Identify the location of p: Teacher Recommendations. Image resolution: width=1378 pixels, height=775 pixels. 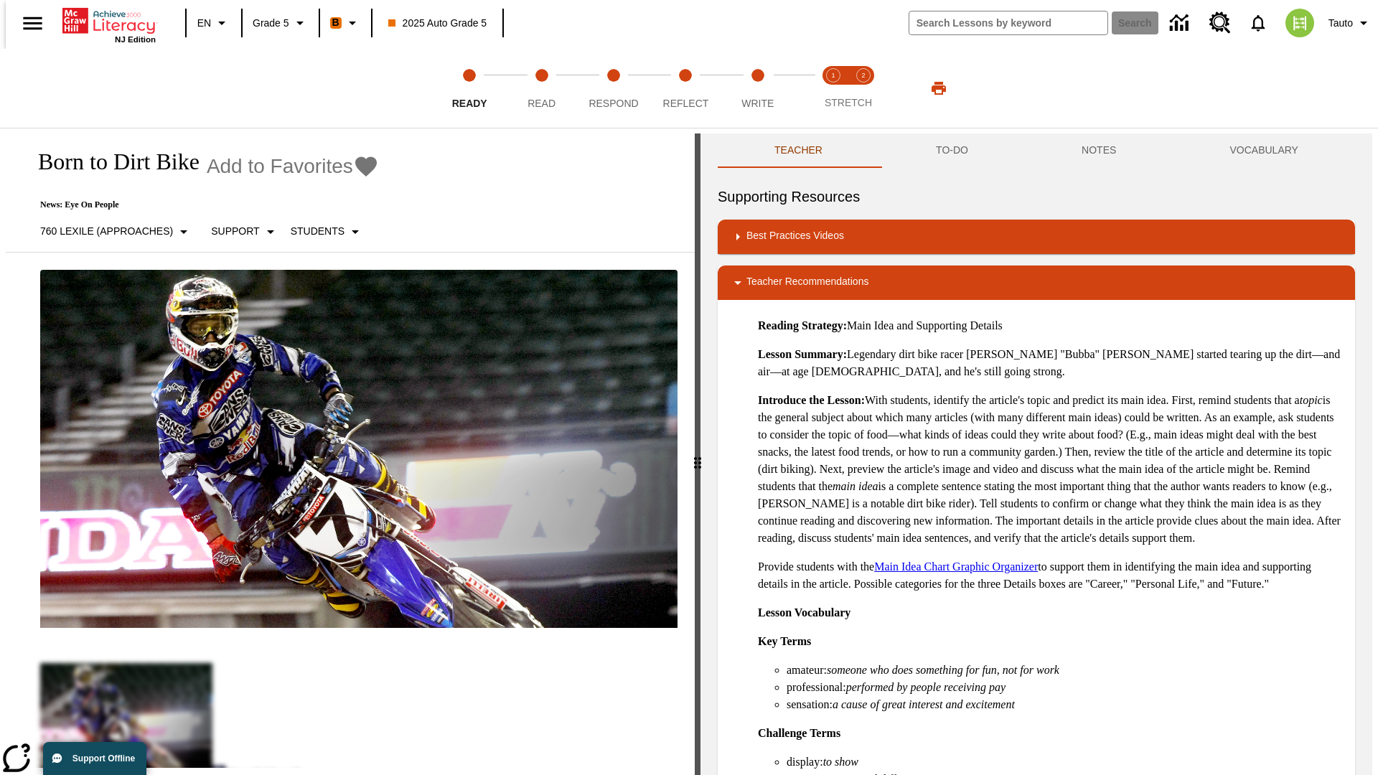
(808, 283).